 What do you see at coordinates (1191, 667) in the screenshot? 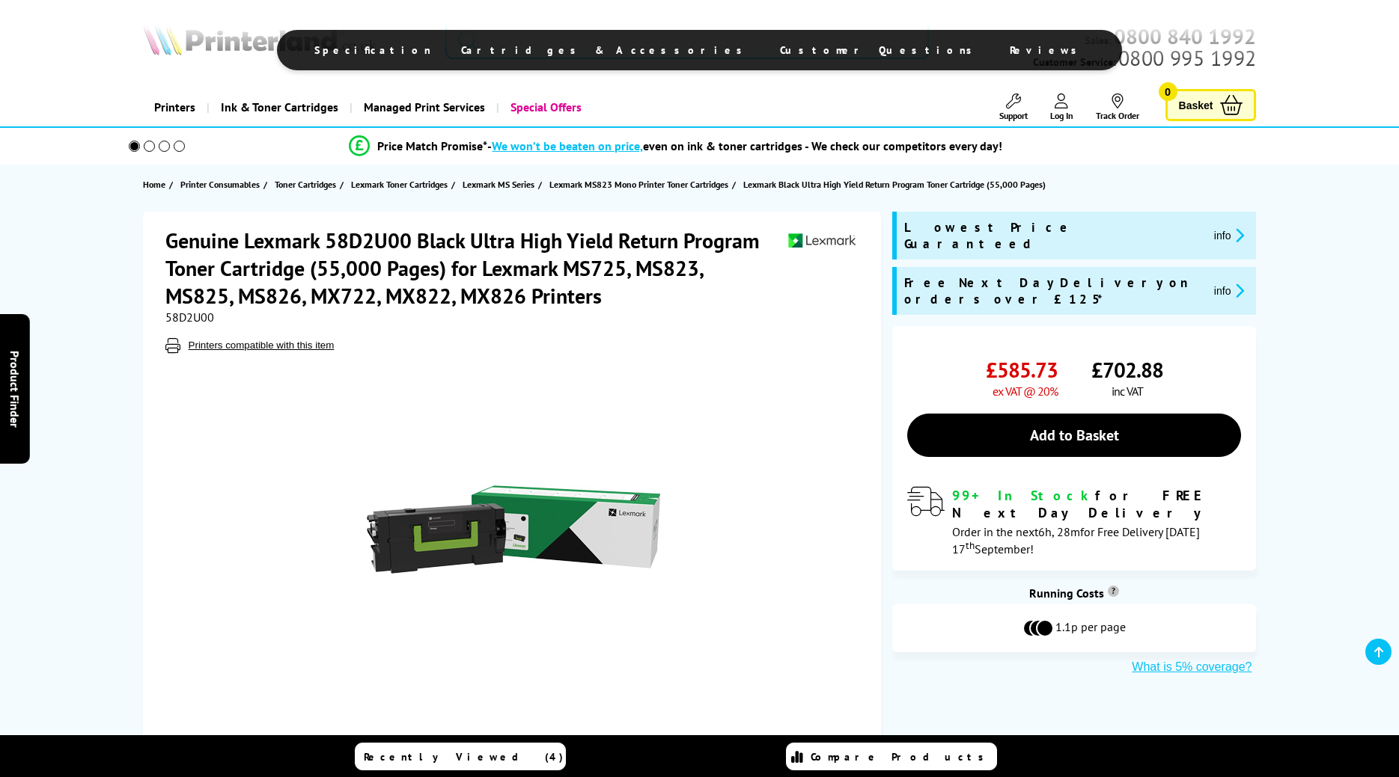
I see `button: What is 5% coverage?` at bounding box center [1191, 667].